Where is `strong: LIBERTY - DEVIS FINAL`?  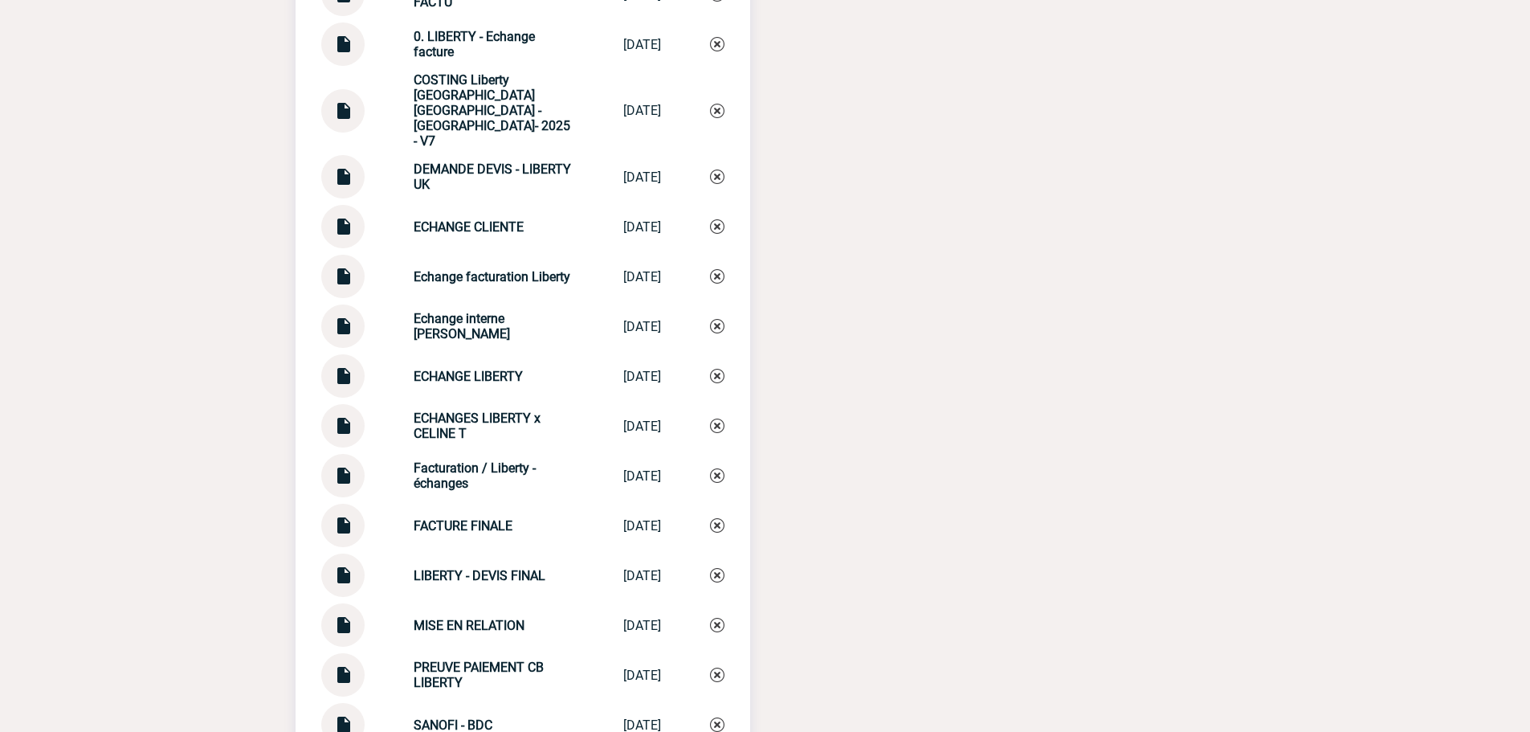
strong: LIBERTY - DEVIS FINAL is located at coordinates (480, 575).